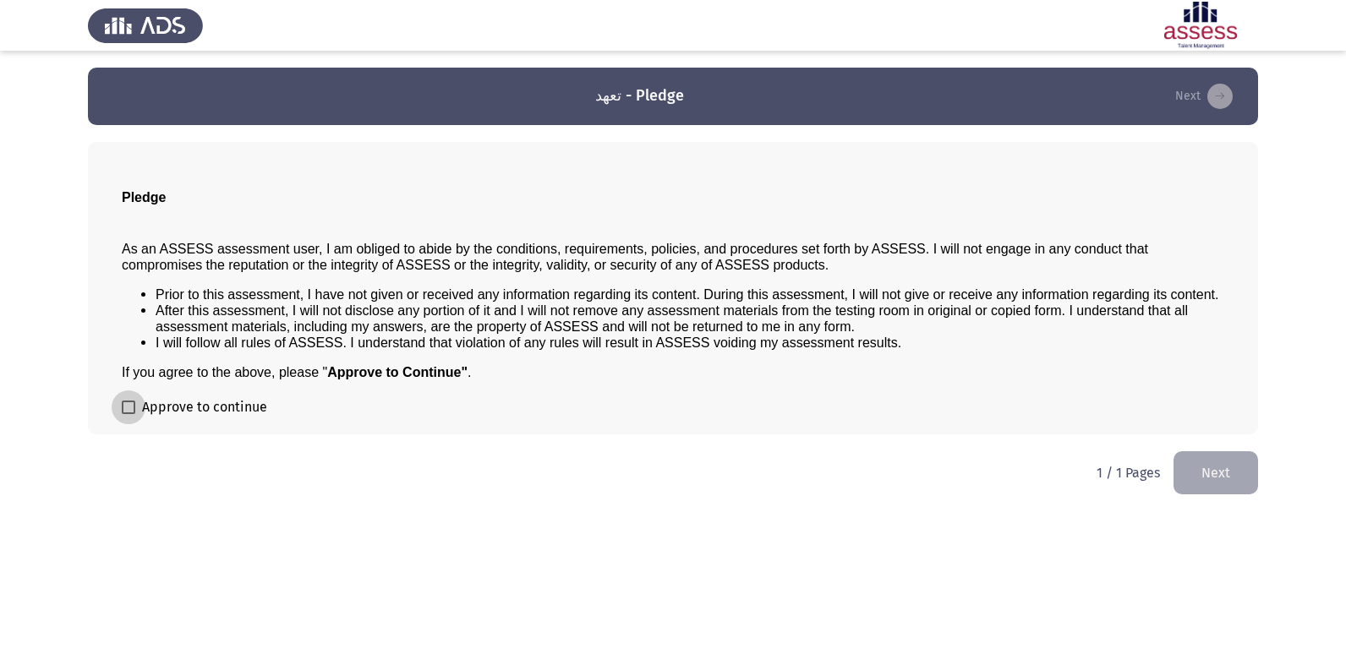 The height and width of the screenshot is (654, 1346). Describe the element at coordinates (145, 25) in the screenshot. I see `img: Assess Talent Management logo` at that location.